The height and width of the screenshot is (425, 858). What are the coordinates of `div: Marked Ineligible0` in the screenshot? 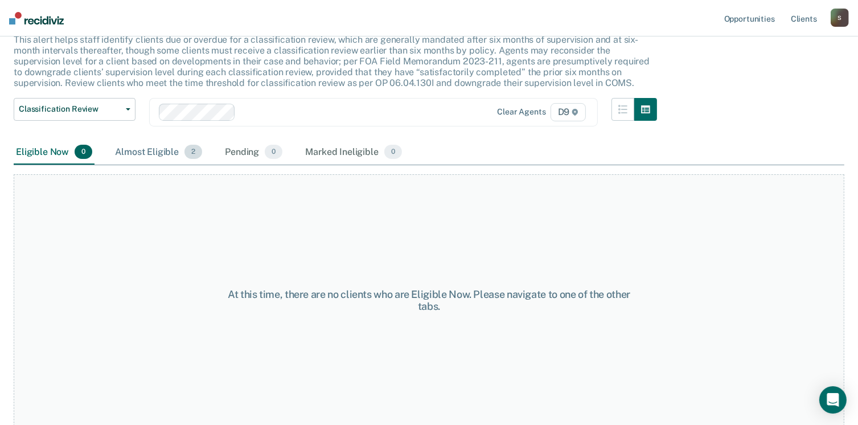 It's located at (353, 153).